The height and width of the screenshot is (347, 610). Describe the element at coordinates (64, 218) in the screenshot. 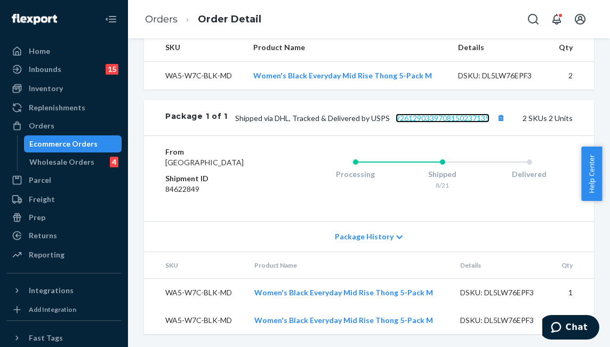

I see `a: Prep` at that location.